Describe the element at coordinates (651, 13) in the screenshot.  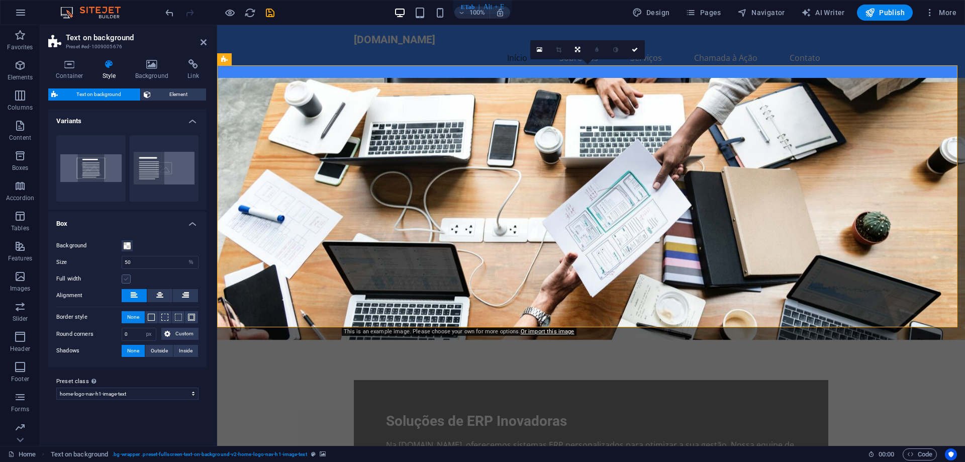
I see `span: Design` at that location.